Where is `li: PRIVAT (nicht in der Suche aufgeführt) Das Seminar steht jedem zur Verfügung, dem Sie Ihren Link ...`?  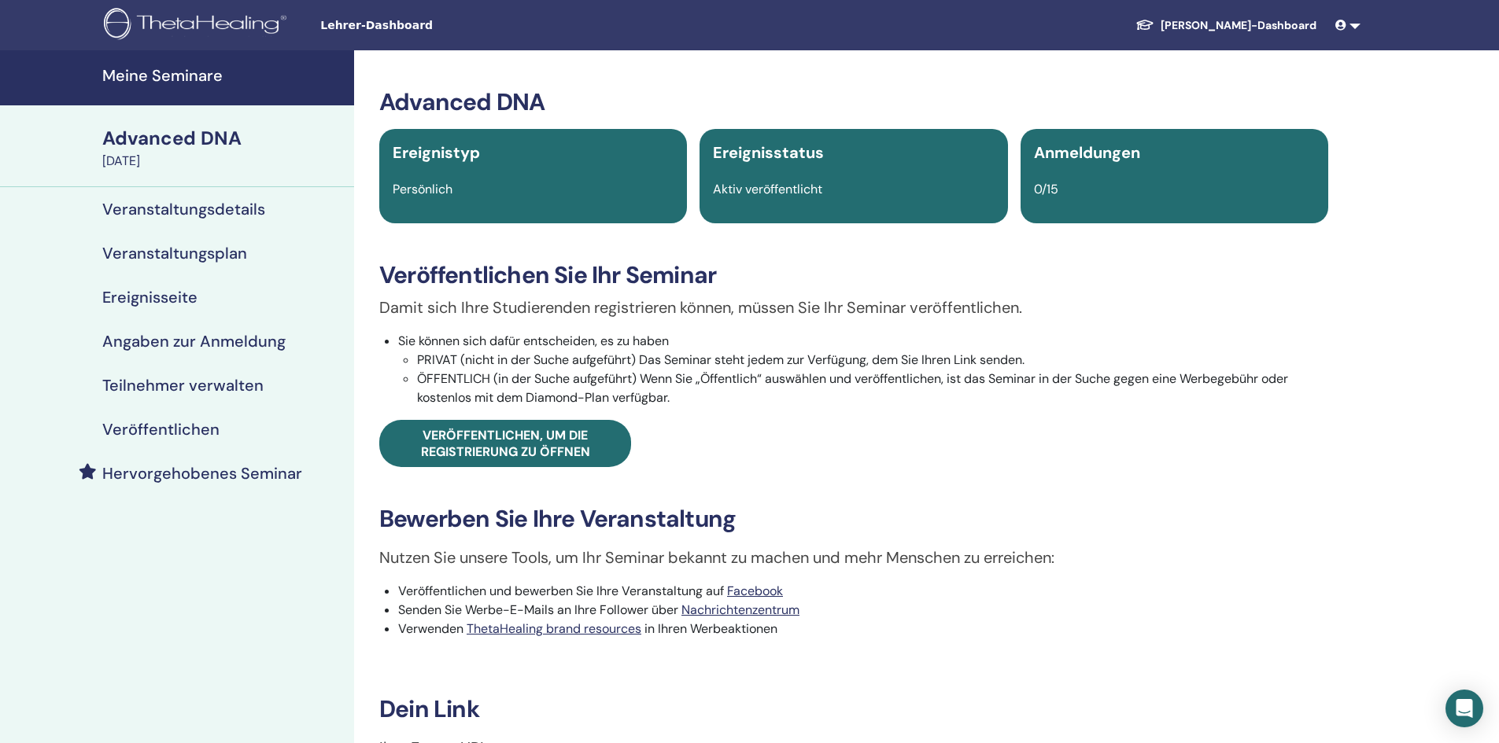 li: PRIVAT (nicht in der Suche aufgeführt) Das Seminar steht jedem zur Verfügung, dem Sie Ihren Link ... is located at coordinates (872, 360).